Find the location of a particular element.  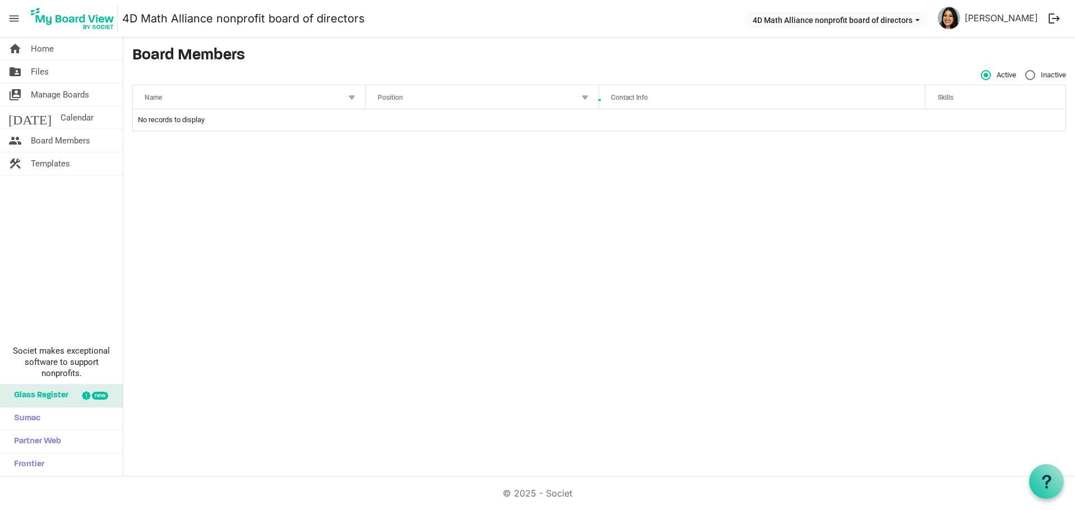

span: Frontier is located at coordinates (26, 465).